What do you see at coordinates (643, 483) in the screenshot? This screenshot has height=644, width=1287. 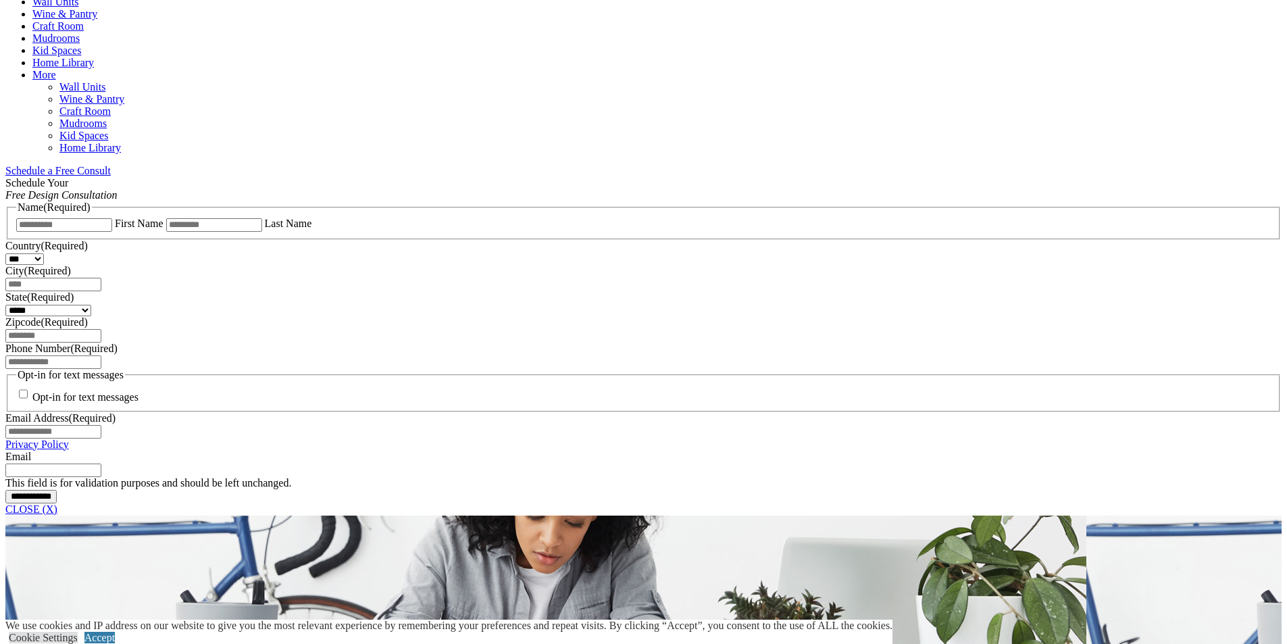 I see `div: This field is for validation purposes and should be left unchanged.` at bounding box center [643, 483].